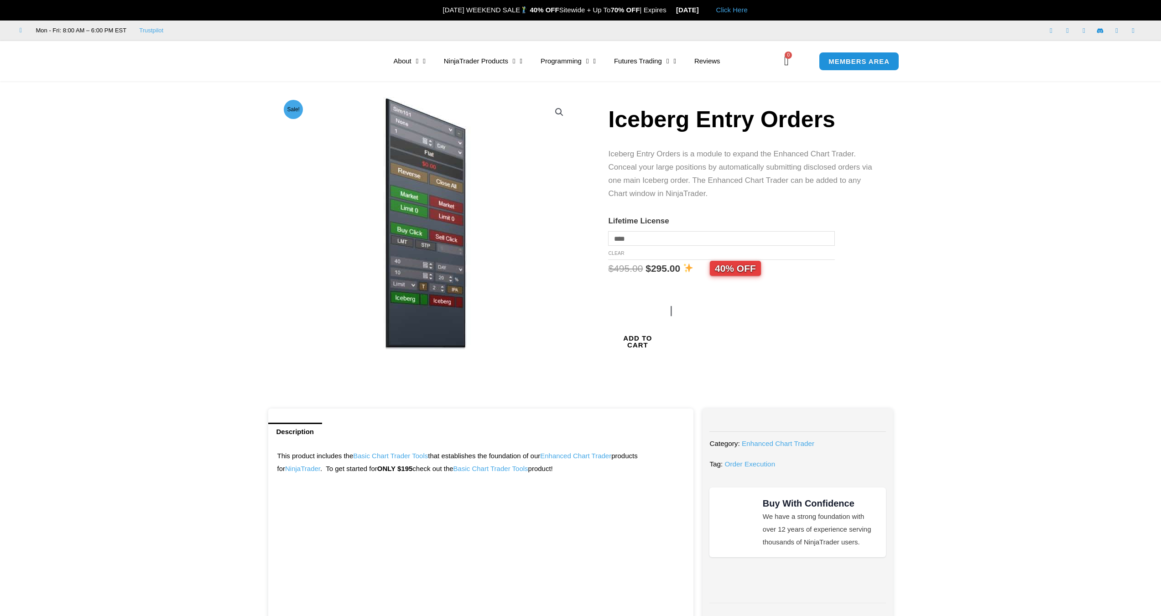 The image size is (1161, 616). What do you see at coordinates (568, 61) in the screenshot?
I see `a: Programming` at bounding box center [568, 61].